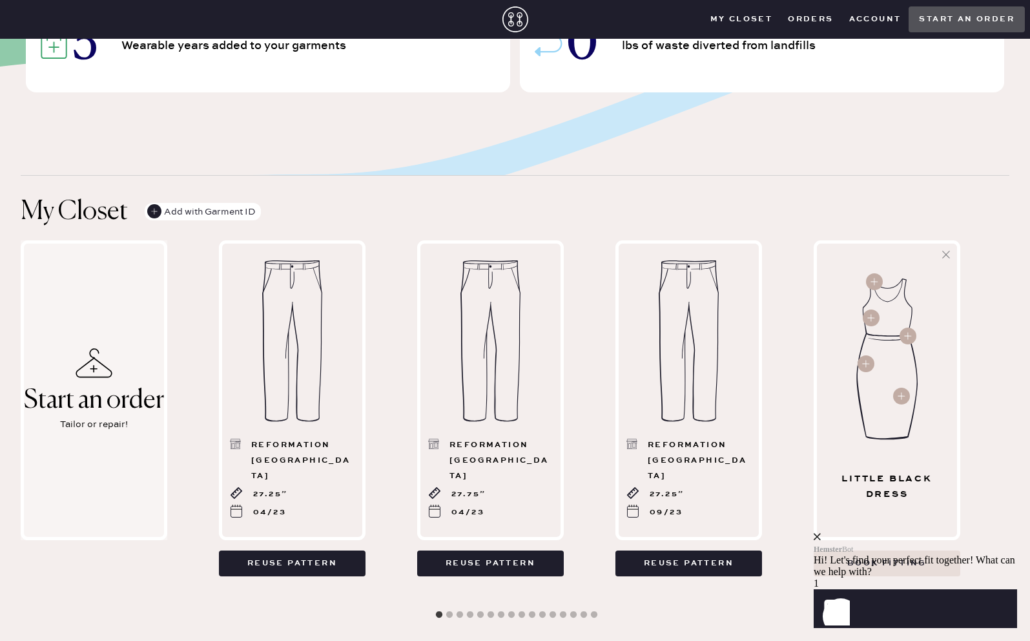 This screenshot has width=1030, height=641. What do you see at coordinates (532, 615) in the screenshot?
I see `button: 10` at bounding box center [532, 615].